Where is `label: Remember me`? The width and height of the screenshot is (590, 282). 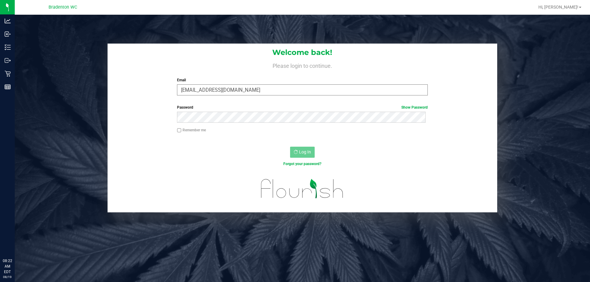 label: Remember me is located at coordinates (191, 130).